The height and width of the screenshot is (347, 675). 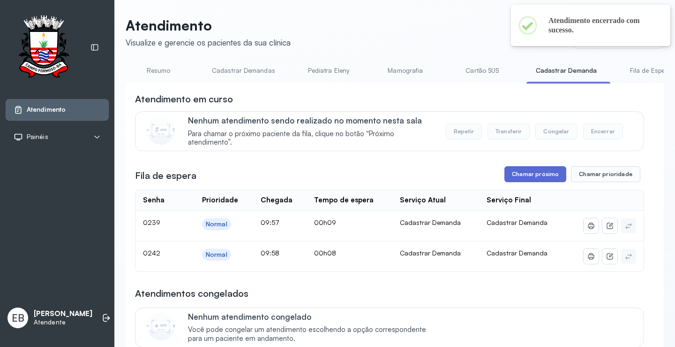 I want to click on p: Atendimento, so click(x=208, y=25).